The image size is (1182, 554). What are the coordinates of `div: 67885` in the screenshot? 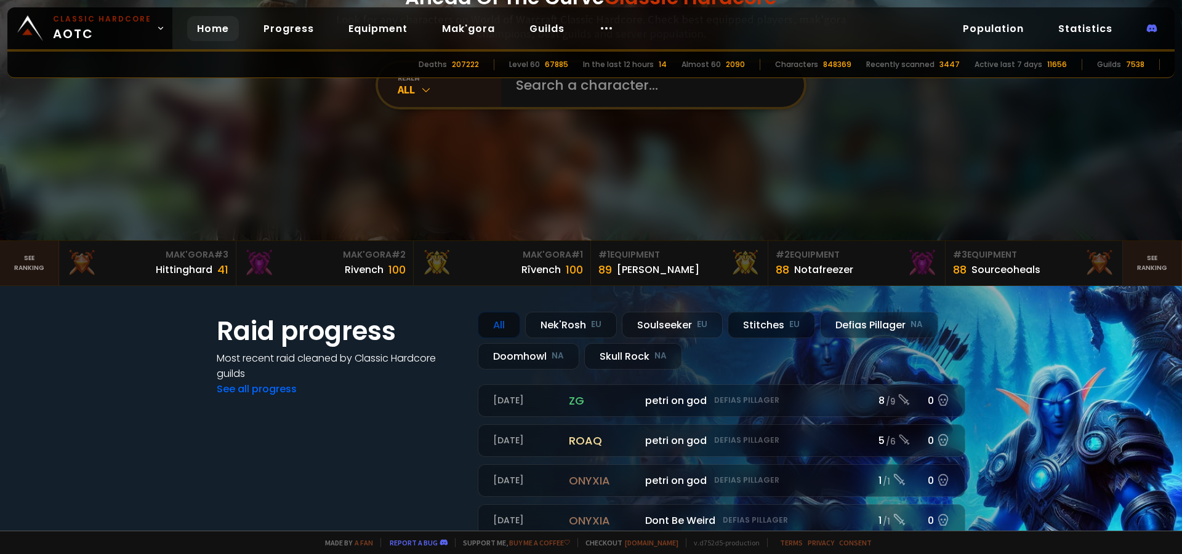 It's located at (556, 65).